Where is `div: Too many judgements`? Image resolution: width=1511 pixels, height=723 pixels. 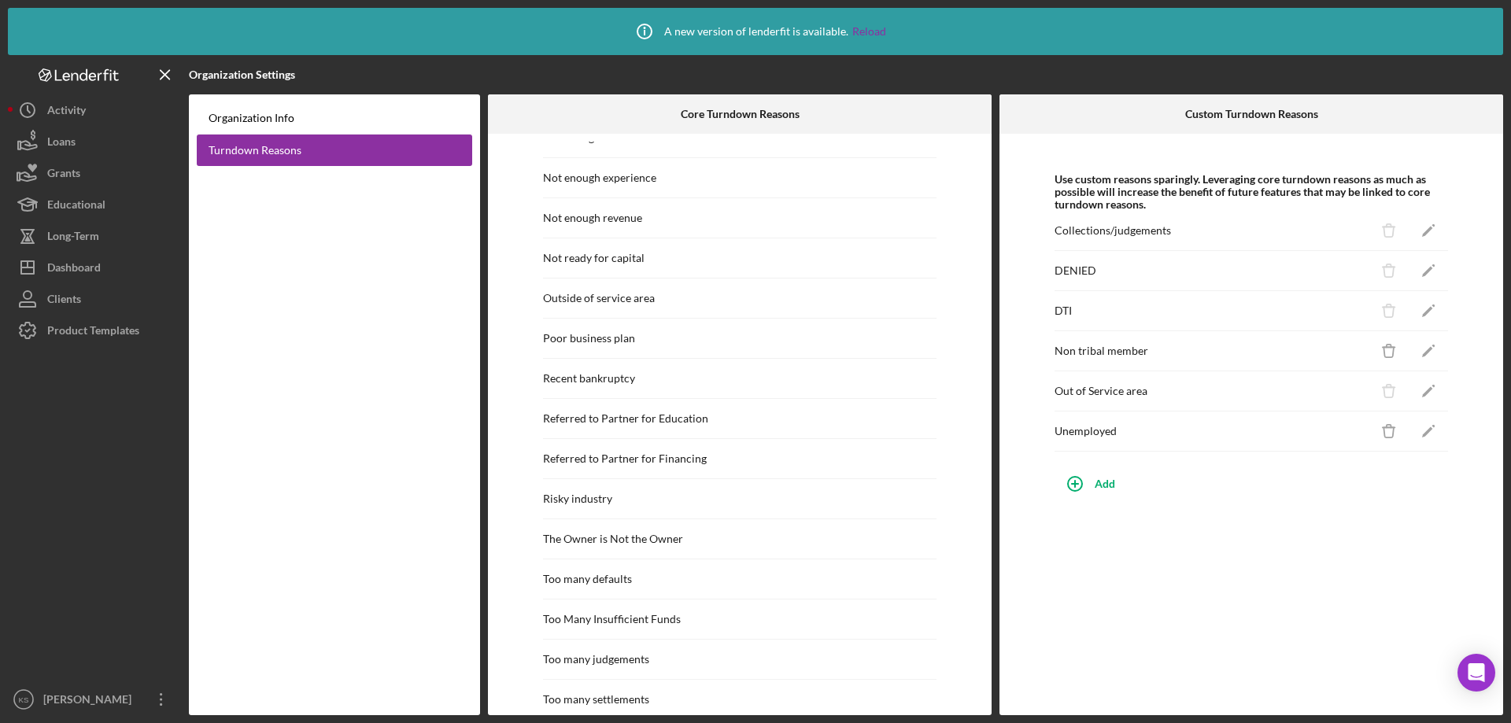 div: Too many judgements is located at coordinates (596, 659).